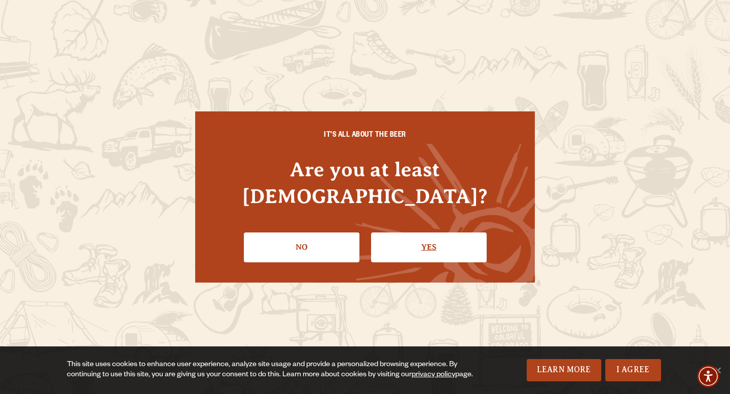  Describe the element at coordinates (429, 247) in the screenshot. I see `a: Confirm I'm 21 or older` at that location.